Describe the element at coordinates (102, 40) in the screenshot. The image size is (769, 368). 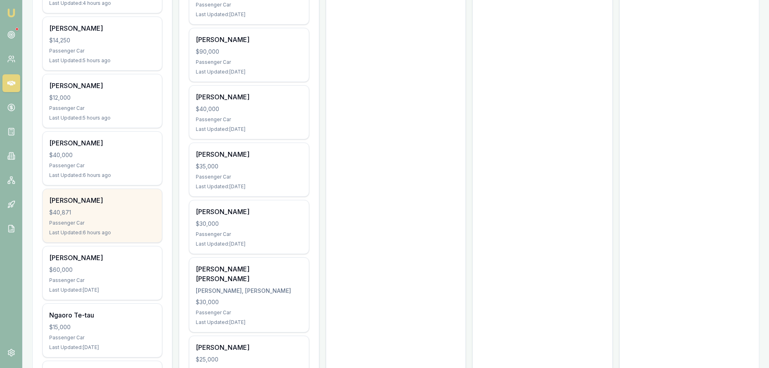
I see `div: $14,250` at that location.